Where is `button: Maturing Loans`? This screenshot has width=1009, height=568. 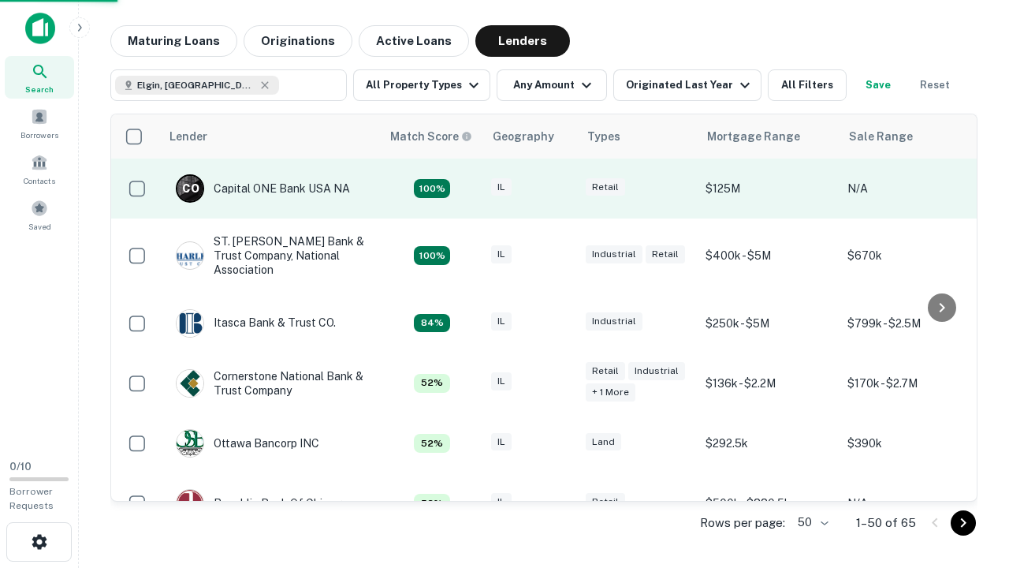 button: Maturing Loans is located at coordinates (173, 41).